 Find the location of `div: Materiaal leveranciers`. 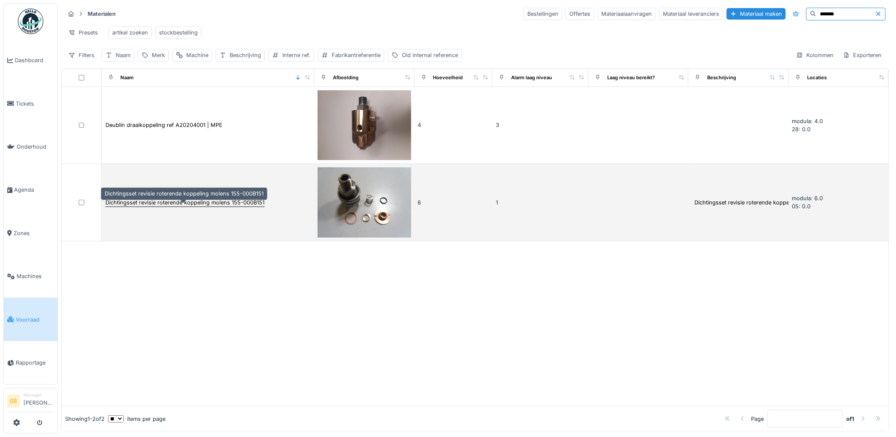

div: Materiaal leveranciers is located at coordinates (692, 14).